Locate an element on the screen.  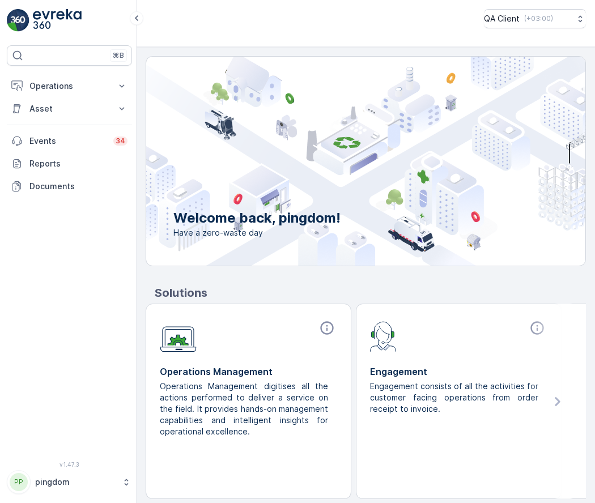
a: Events34 is located at coordinates (69, 141).